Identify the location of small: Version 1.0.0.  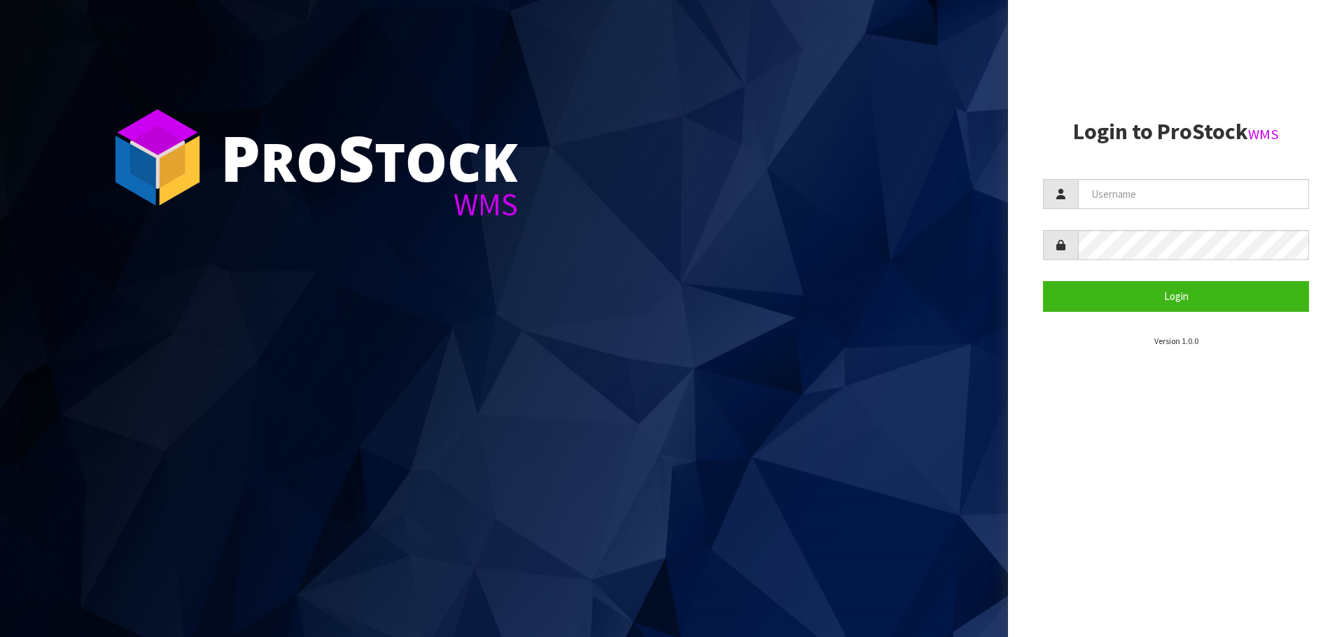
(1176, 341).